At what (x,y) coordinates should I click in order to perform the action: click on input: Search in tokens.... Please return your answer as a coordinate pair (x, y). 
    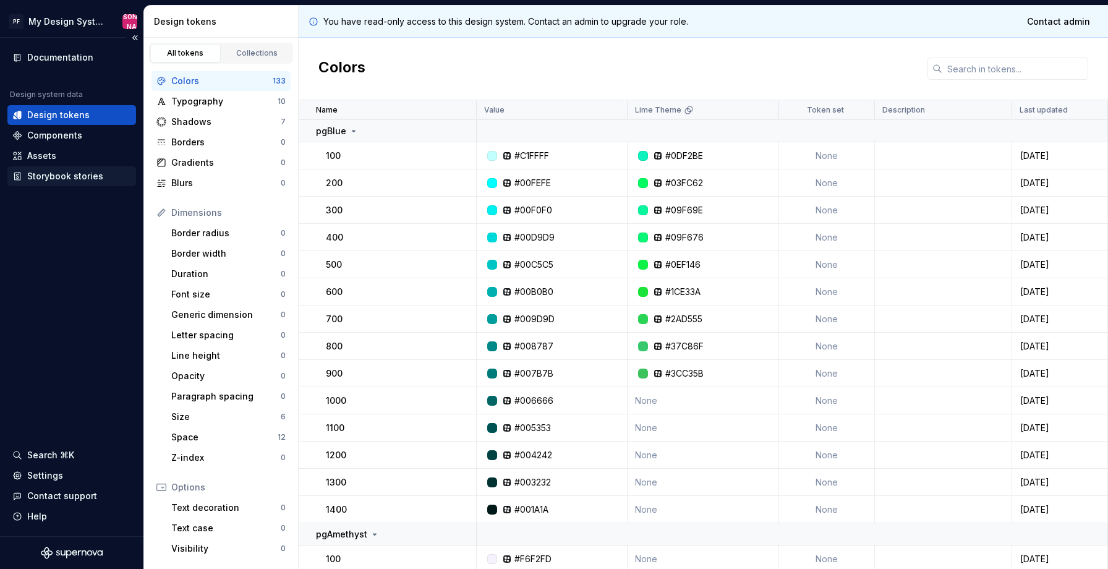
    Looking at the image, I should click on (1015, 69).